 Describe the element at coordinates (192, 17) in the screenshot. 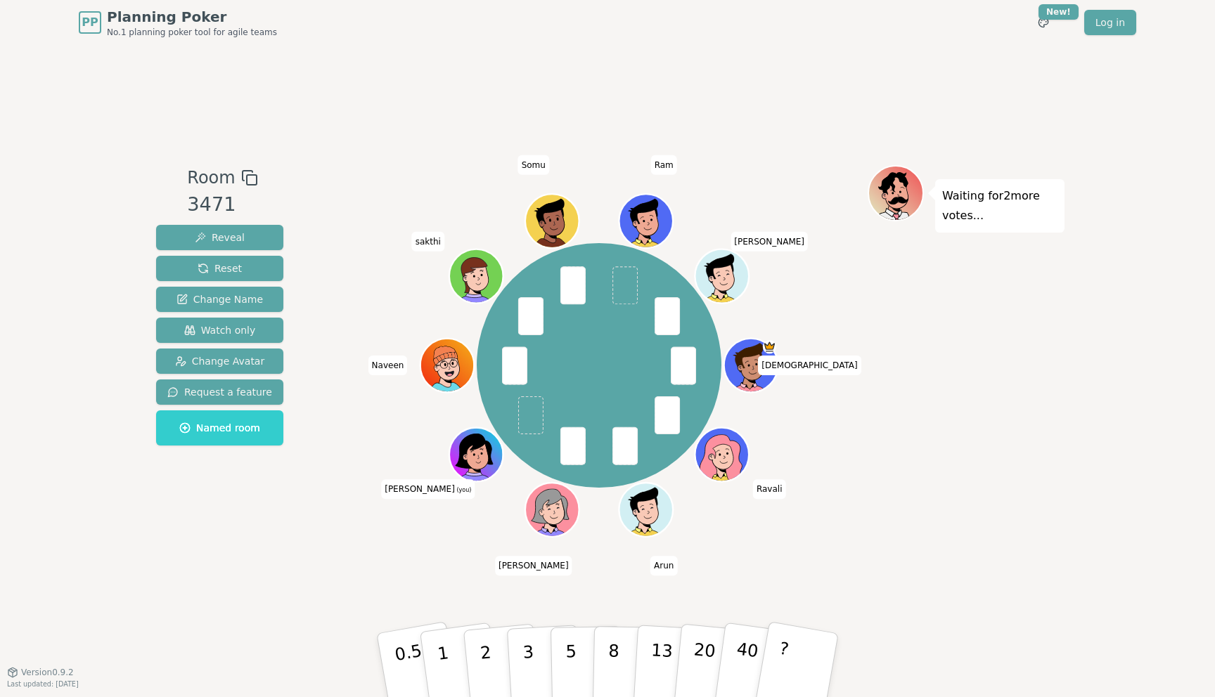

I see `span: Planning Poker` at that location.